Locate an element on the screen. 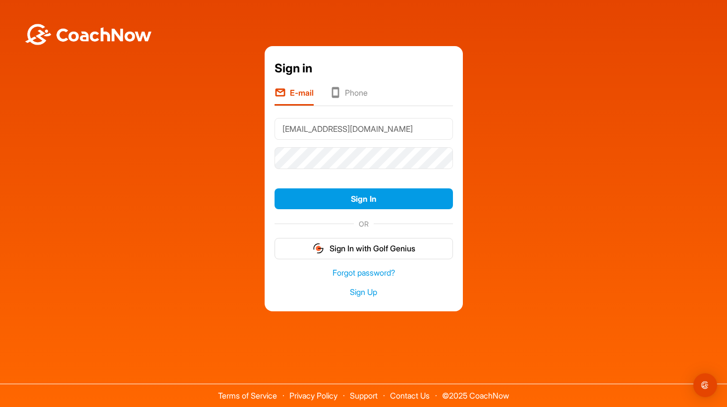  button: Sign In with Golf Genius is located at coordinates (364, 248).